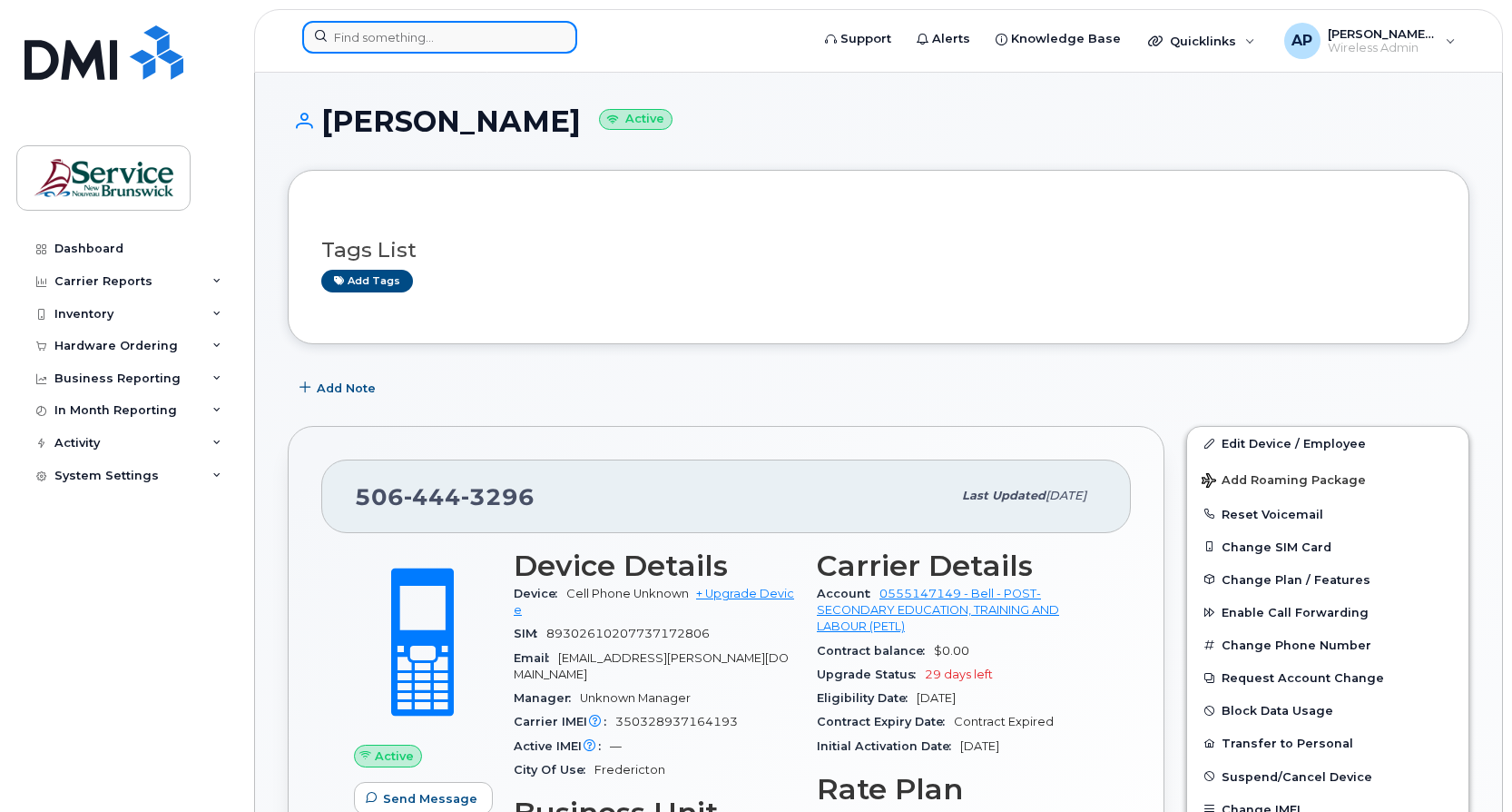 This screenshot has width=1512, height=812. I want to click on span: Manager, so click(546, 698).